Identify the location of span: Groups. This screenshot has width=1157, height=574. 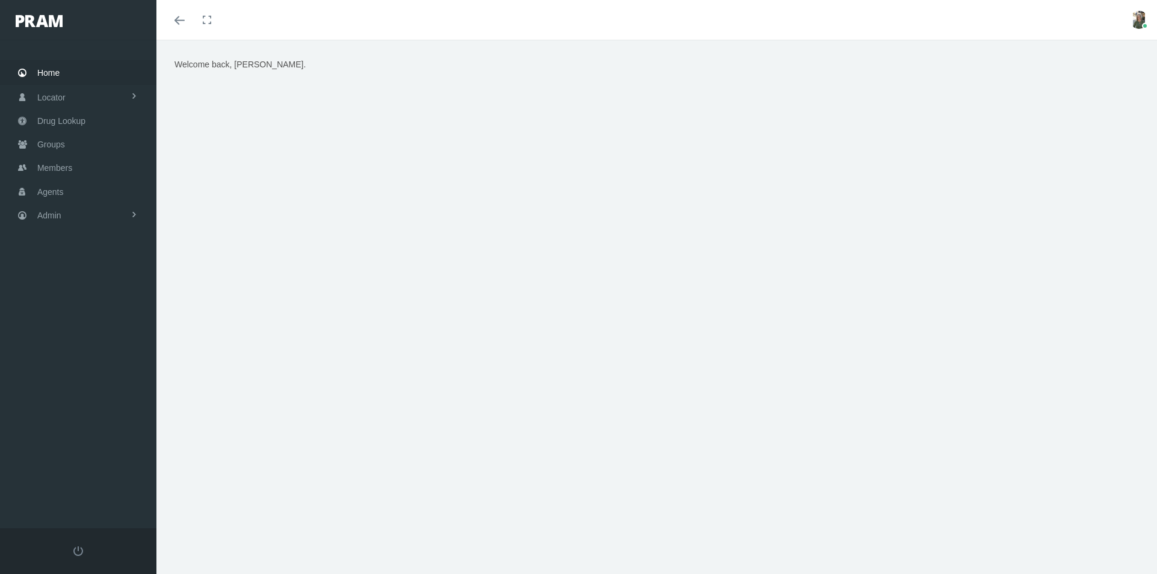
(51, 144).